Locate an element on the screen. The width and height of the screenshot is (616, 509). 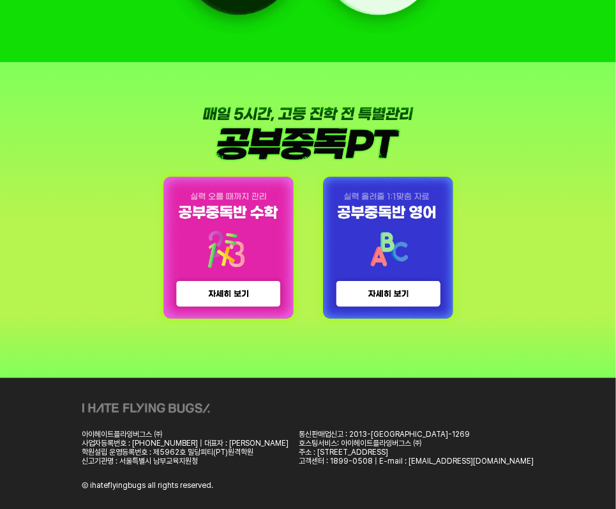
img: middle-english is located at coordinates (388, 248).